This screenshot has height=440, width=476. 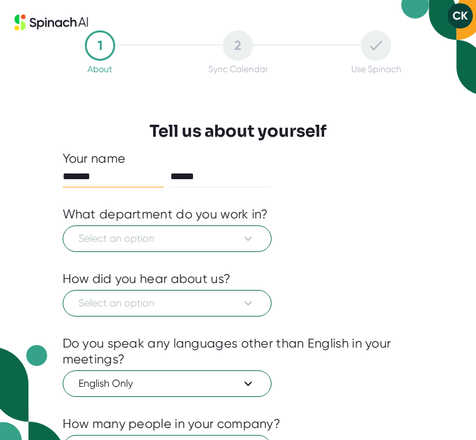 I want to click on div: Use Spinach, so click(x=376, y=69).